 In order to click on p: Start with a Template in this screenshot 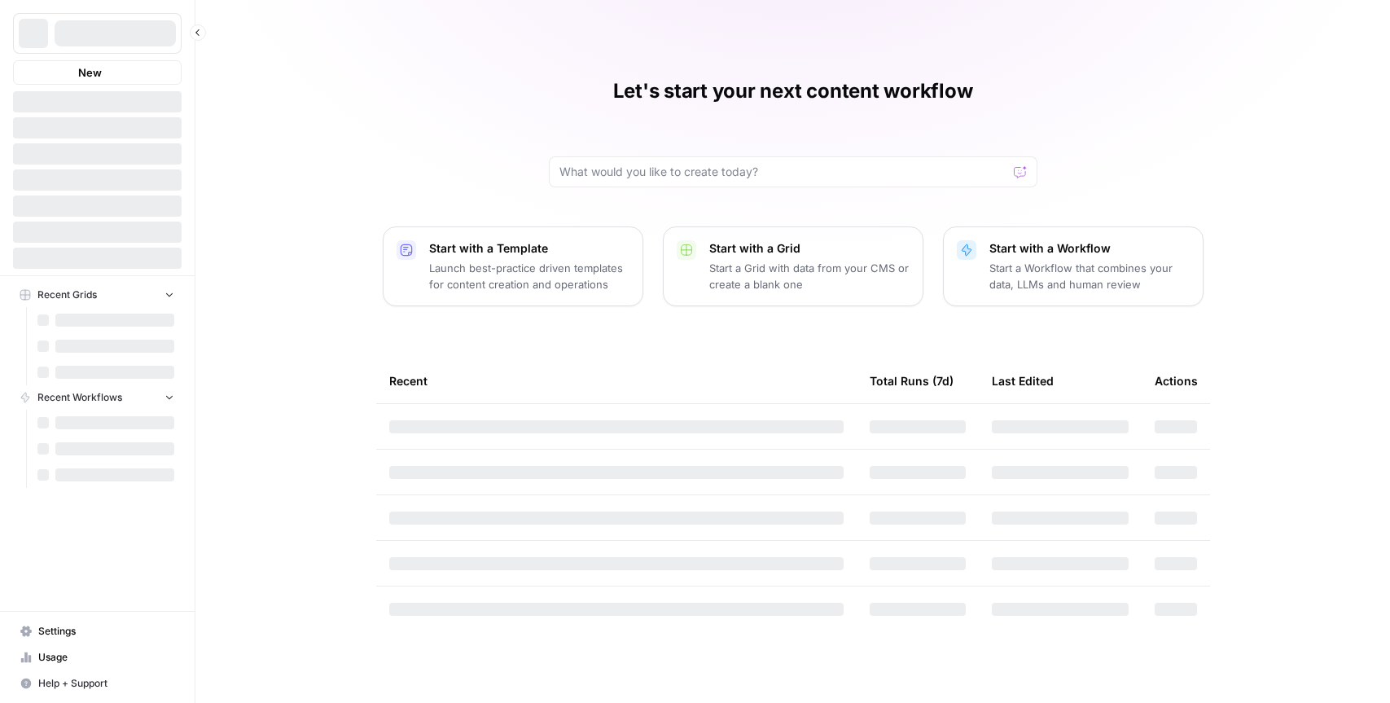, I will do `click(529, 248)`.